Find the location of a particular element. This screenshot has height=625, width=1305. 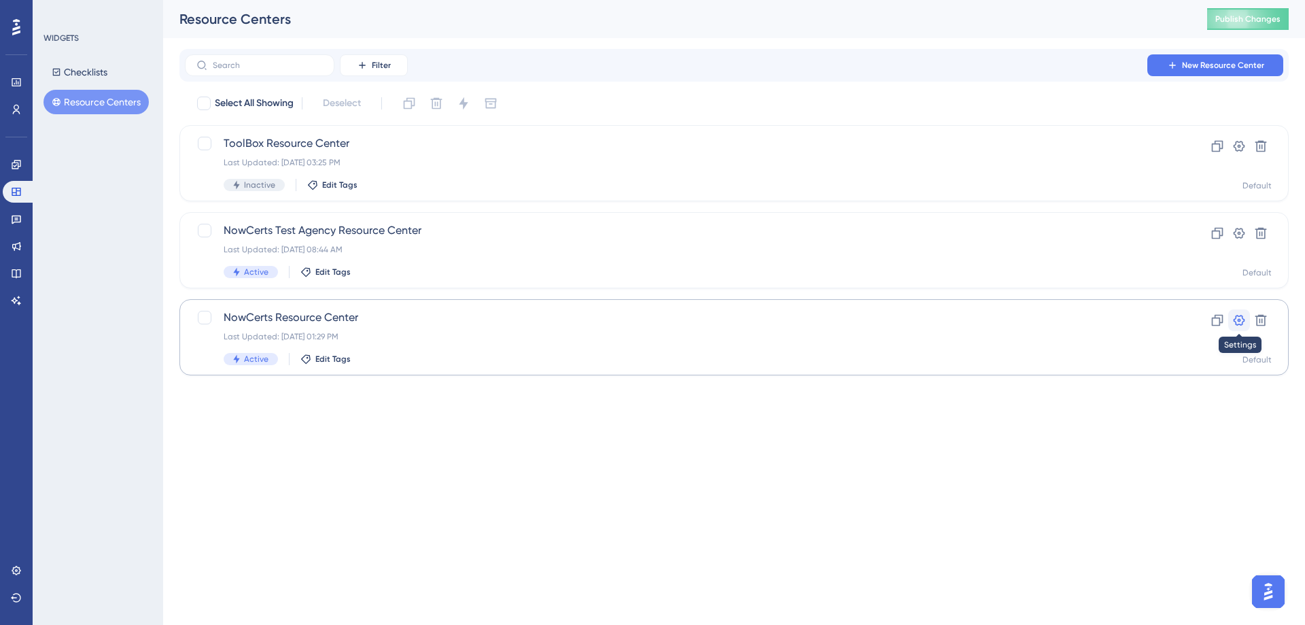

span: Select All Showing is located at coordinates (254, 103).